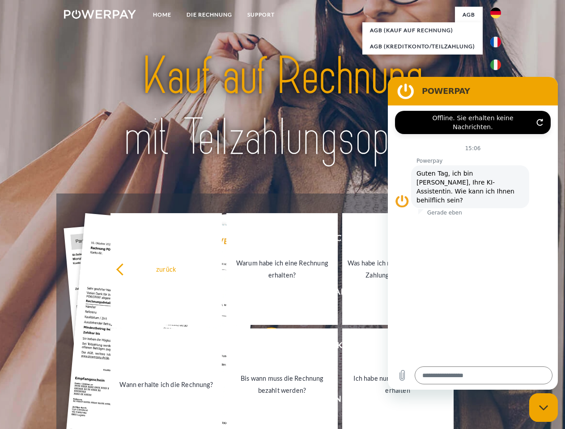 The height and width of the screenshot is (429, 565). What do you see at coordinates (422, 46) in the screenshot?
I see `a: AGB (Kreditkonto/Teilzahlung)` at bounding box center [422, 46].